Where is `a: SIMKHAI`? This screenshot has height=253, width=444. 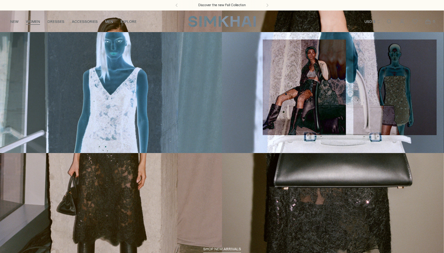 a: SIMKHAI is located at coordinates (222, 21).